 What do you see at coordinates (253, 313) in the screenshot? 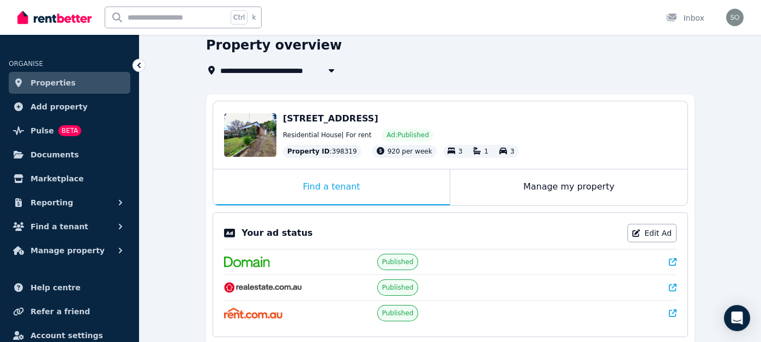
I see `img: Rent.com.au` at bounding box center [253, 313].